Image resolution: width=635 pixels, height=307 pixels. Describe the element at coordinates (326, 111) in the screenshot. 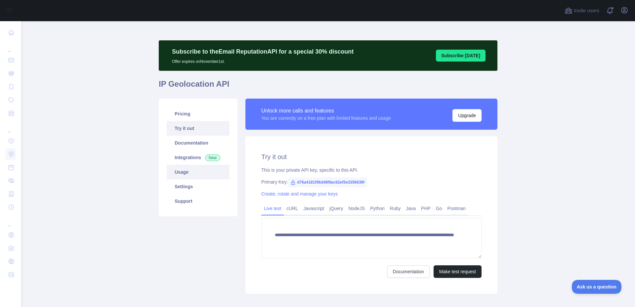

I see `div: Unlock more calls and features` at that location.